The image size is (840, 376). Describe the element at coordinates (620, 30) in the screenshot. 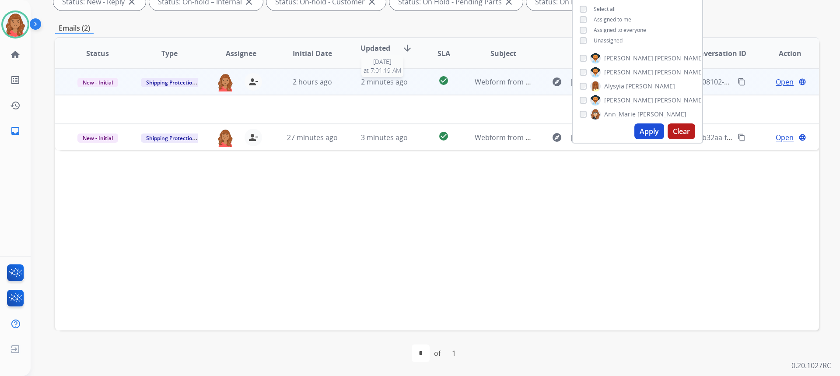

I see `span: Assigned to everyone` at that location.